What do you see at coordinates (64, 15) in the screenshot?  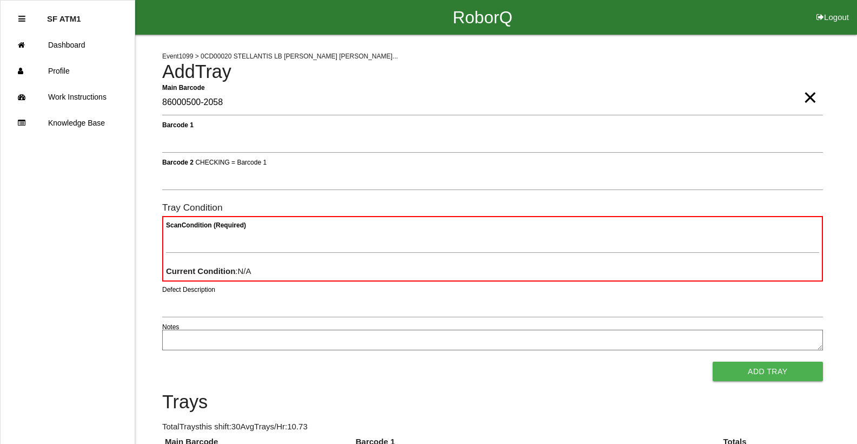 I see `p: SF ATM1` at bounding box center [64, 15].